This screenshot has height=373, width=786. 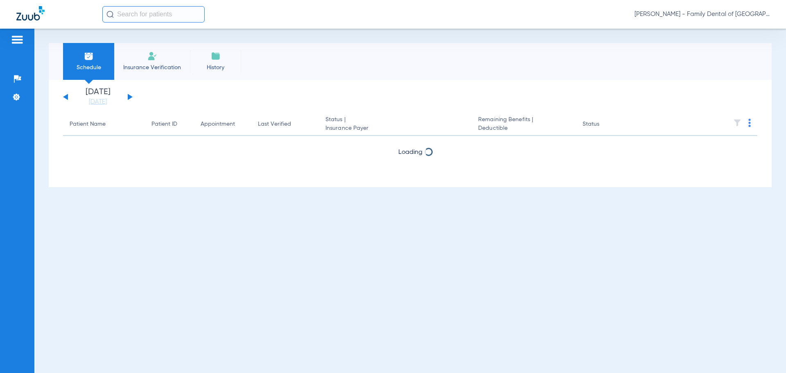 I want to click on img: filter.svg, so click(x=737, y=123).